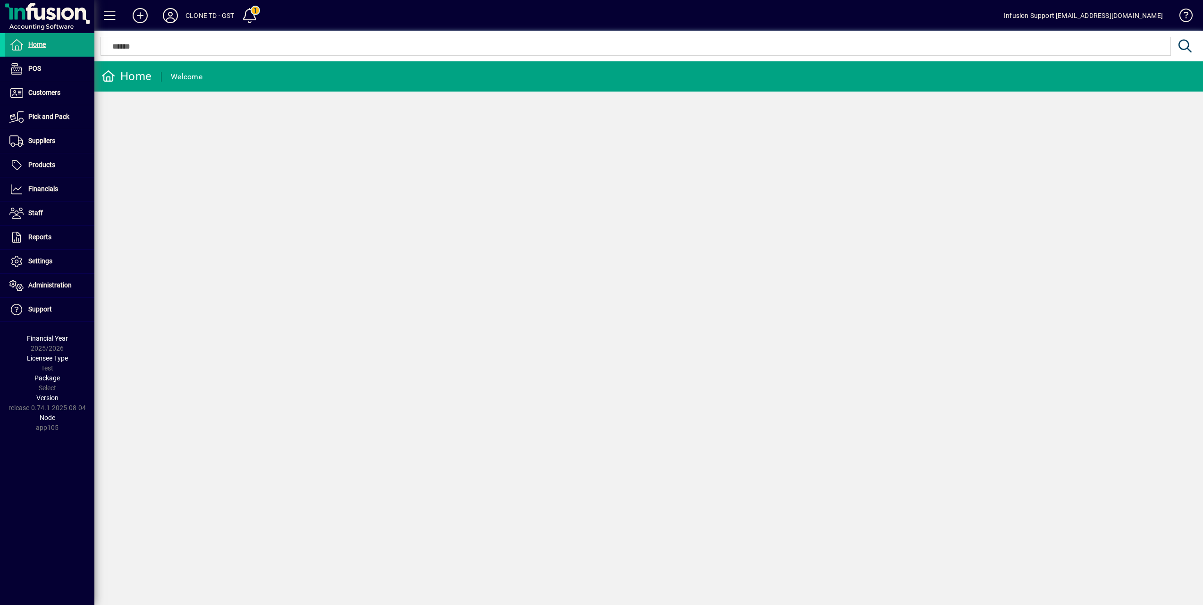 The image size is (1203, 605). What do you see at coordinates (34, 68) in the screenshot?
I see `span: POS` at bounding box center [34, 68].